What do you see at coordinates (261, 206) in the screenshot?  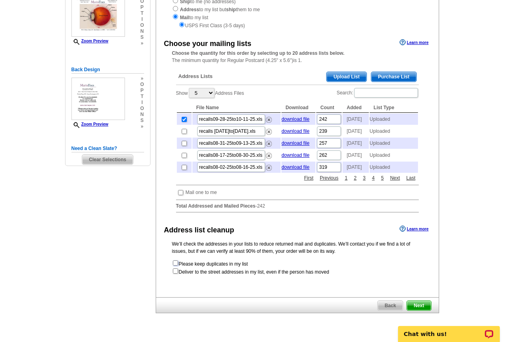 I see `span: 242` at bounding box center [261, 206].